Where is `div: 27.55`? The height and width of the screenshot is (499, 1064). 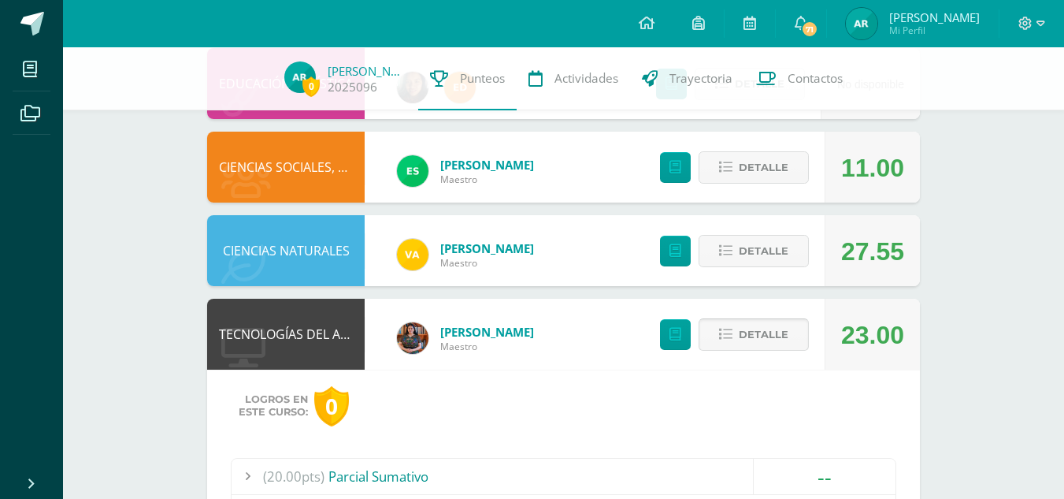 div: 27.55 is located at coordinates (873, 251).